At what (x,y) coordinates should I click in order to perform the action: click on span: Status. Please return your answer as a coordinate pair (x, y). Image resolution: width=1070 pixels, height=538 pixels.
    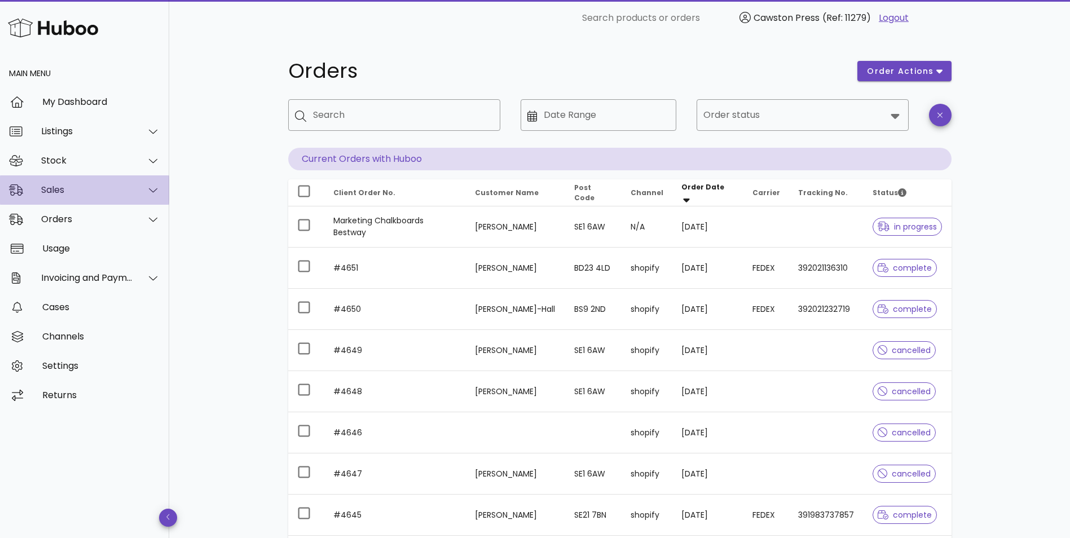
    Looking at the image, I should click on (890, 192).